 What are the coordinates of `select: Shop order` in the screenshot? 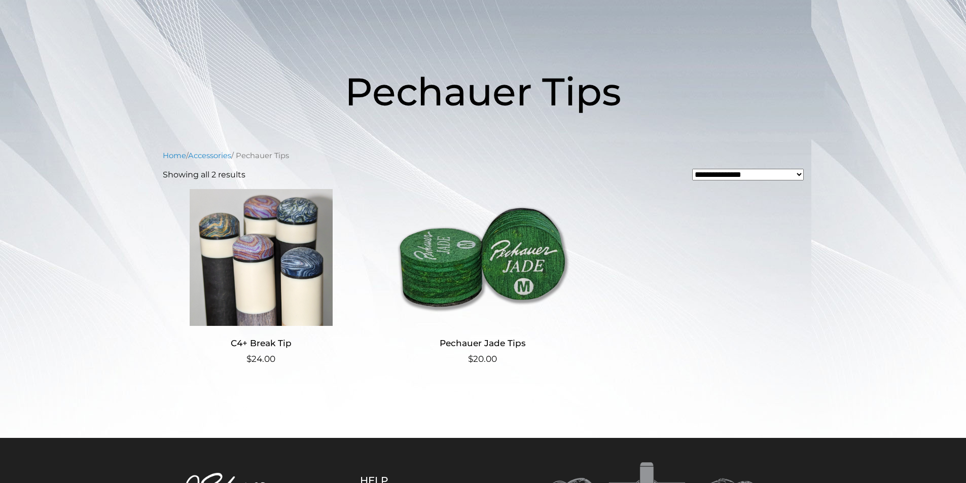 It's located at (748, 175).